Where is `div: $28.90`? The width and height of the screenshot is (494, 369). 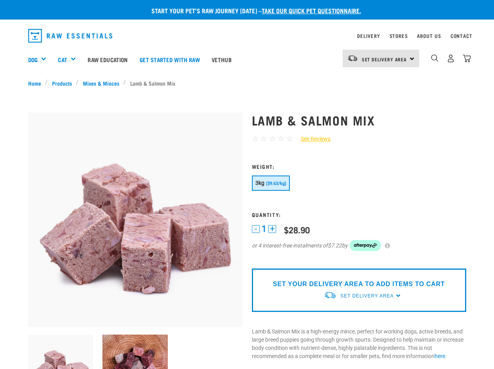 div: $28.90 is located at coordinates (297, 230).